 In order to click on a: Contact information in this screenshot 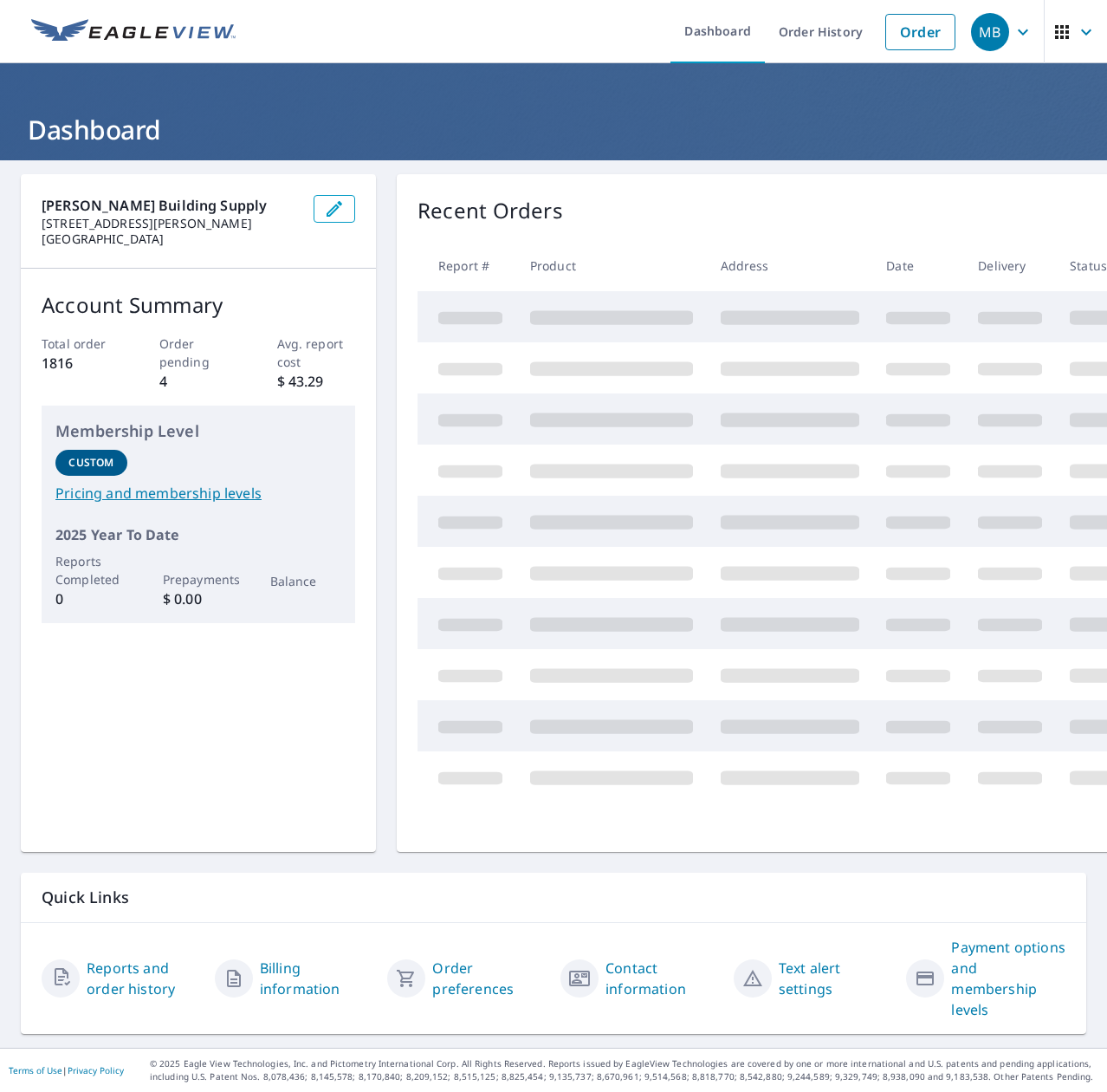, I will do `click(663, 978)`.